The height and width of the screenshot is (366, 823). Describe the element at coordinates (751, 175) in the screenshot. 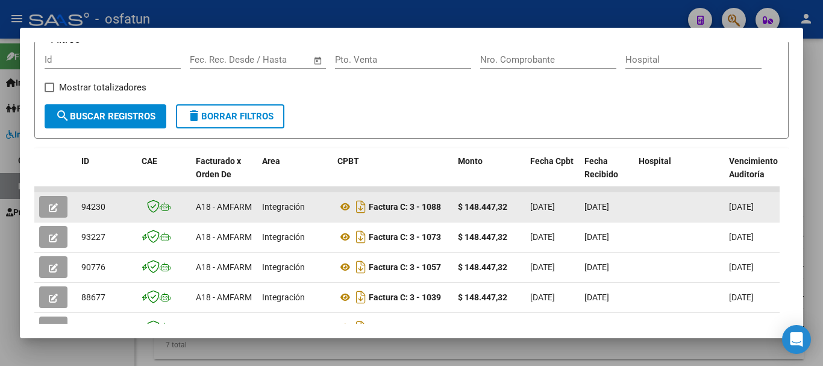

I see `datatable-header-cell: Vencimiento Auditoría` at that location.